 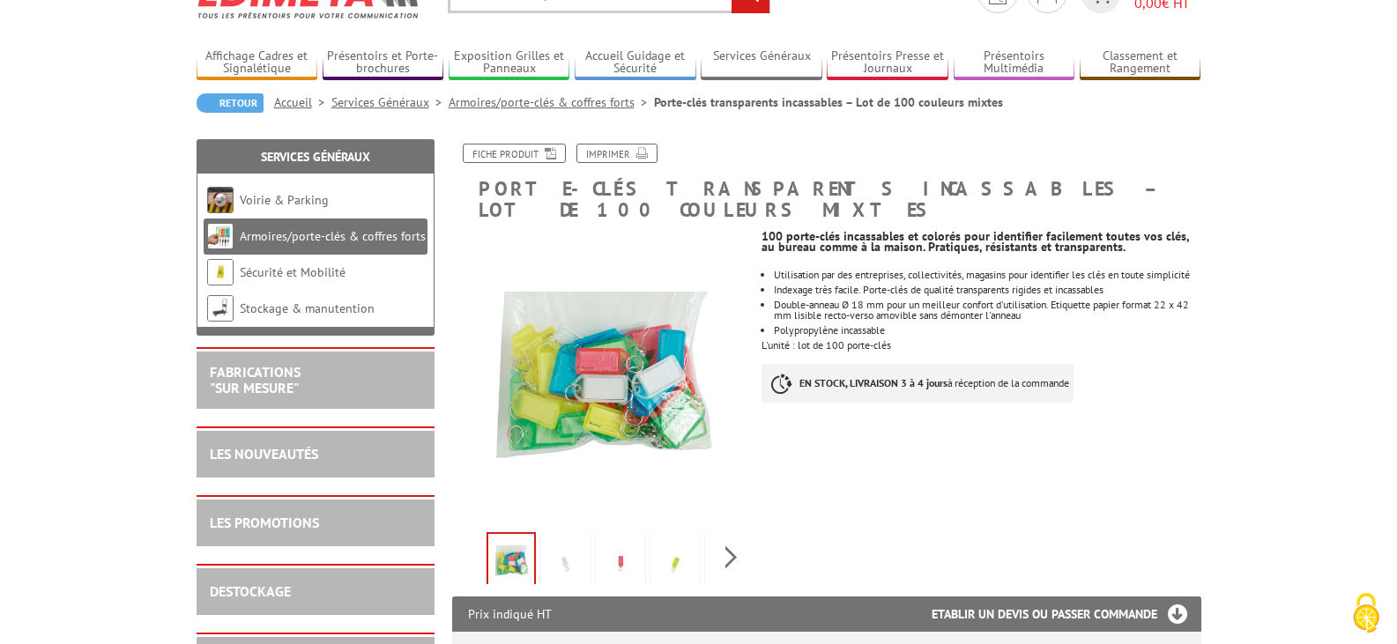 I want to click on img: Cookies (fenêtre modale), so click(x=1366, y=614).